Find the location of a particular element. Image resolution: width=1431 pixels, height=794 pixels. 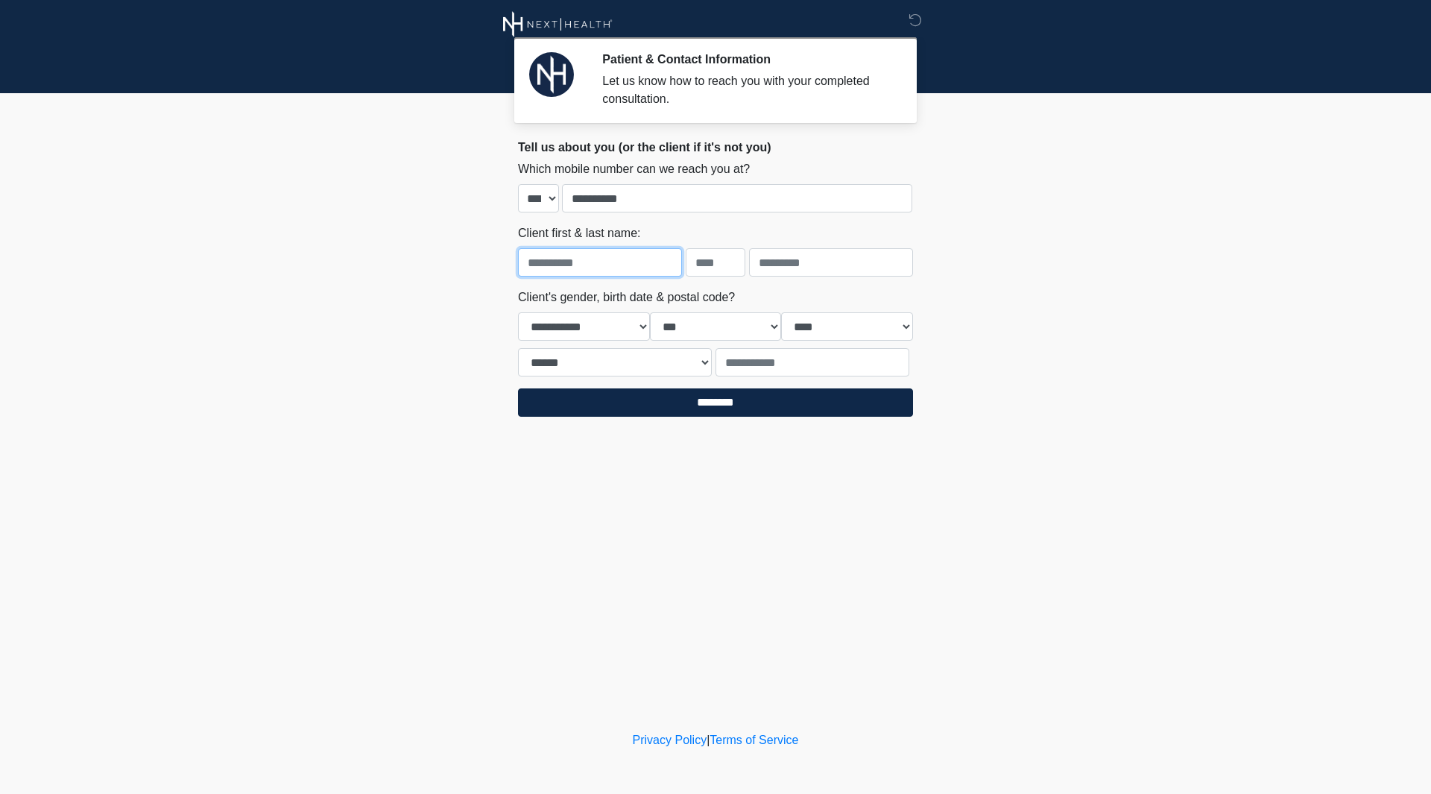

img: Agent Avatar is located at coordinates (552, 75).